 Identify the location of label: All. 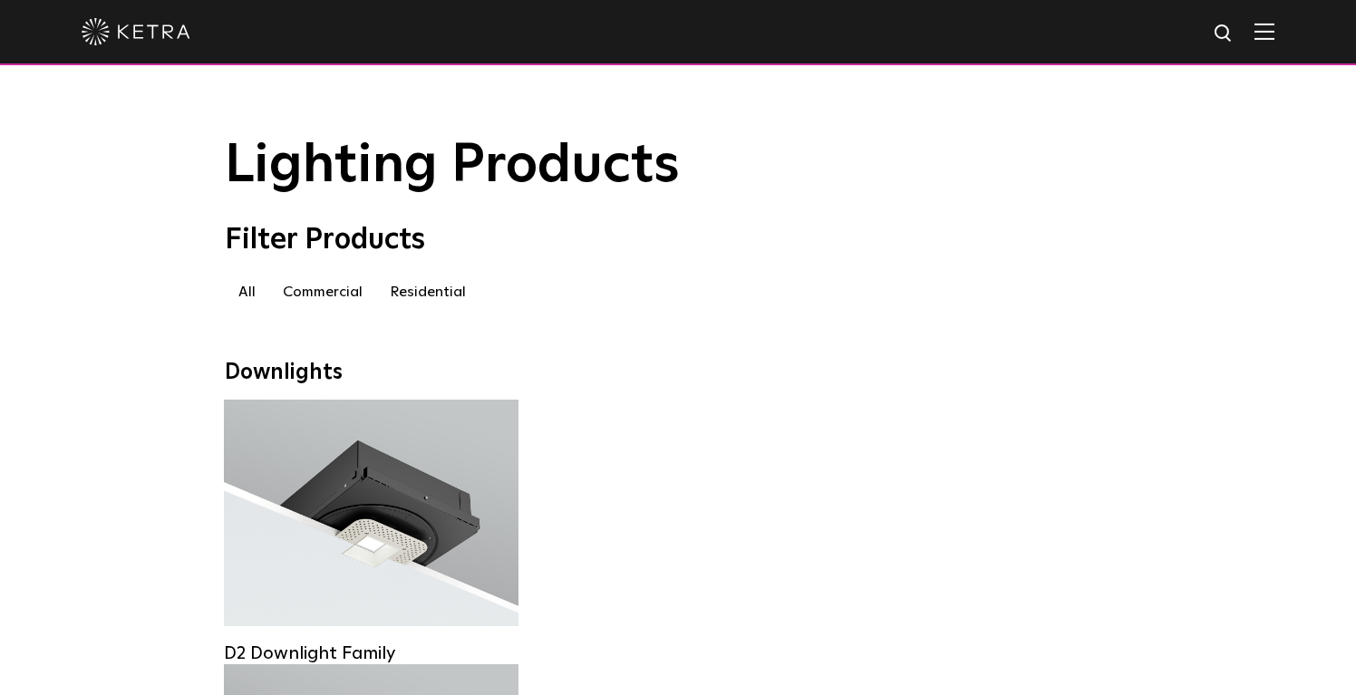
(247, 292).